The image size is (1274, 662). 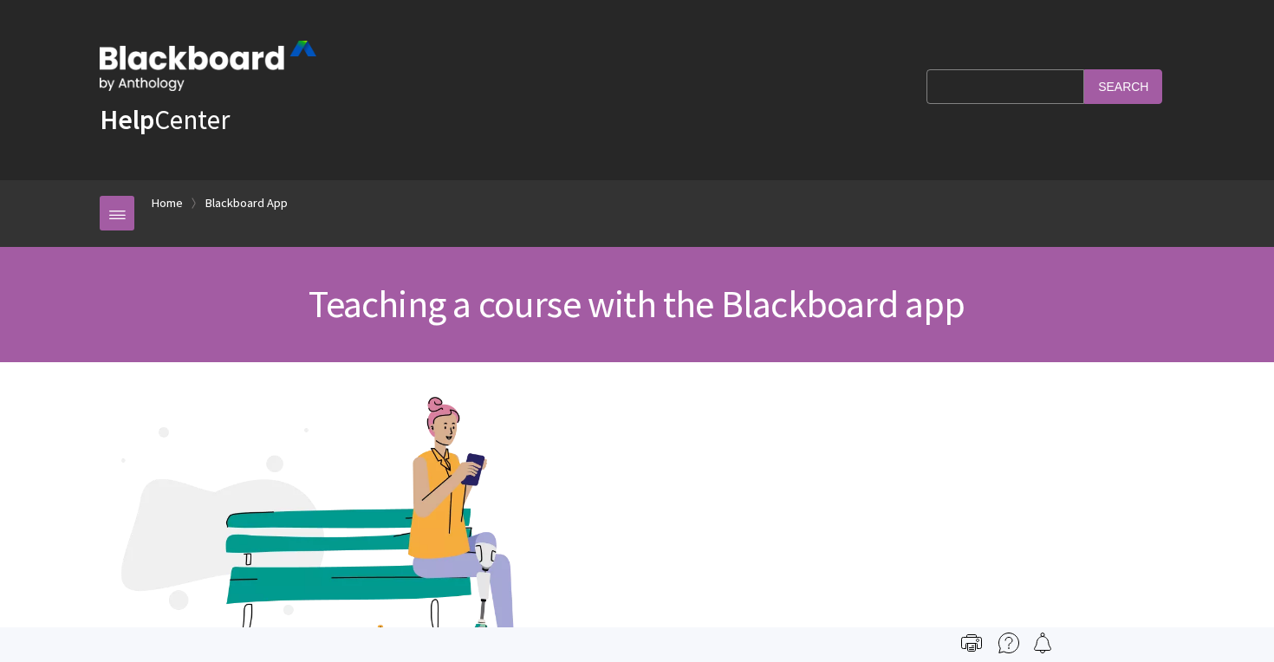 What do you see at coordinates (208, 66) in the screenshot?
I see `img: Blackboard by Anthology` at bounding box center [208, 66].